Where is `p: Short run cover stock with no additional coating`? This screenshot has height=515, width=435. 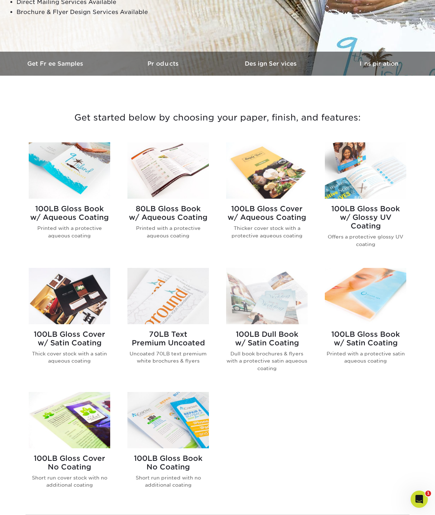 p: Short run cover stock with no additional coating is located at coordinates (69, 482).